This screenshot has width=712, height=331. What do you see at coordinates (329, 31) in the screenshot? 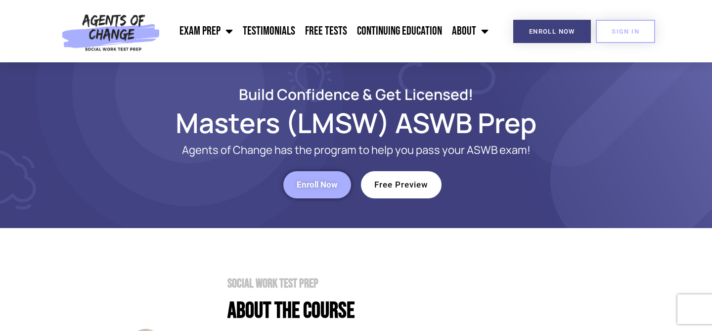
I see `nav: Menu` at bounding box center [329, 31].